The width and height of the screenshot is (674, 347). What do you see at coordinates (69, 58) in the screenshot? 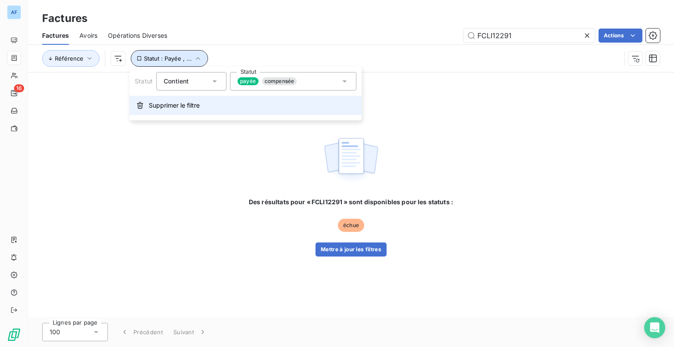
I see `span: Référence` at bounding box center [69, 58].